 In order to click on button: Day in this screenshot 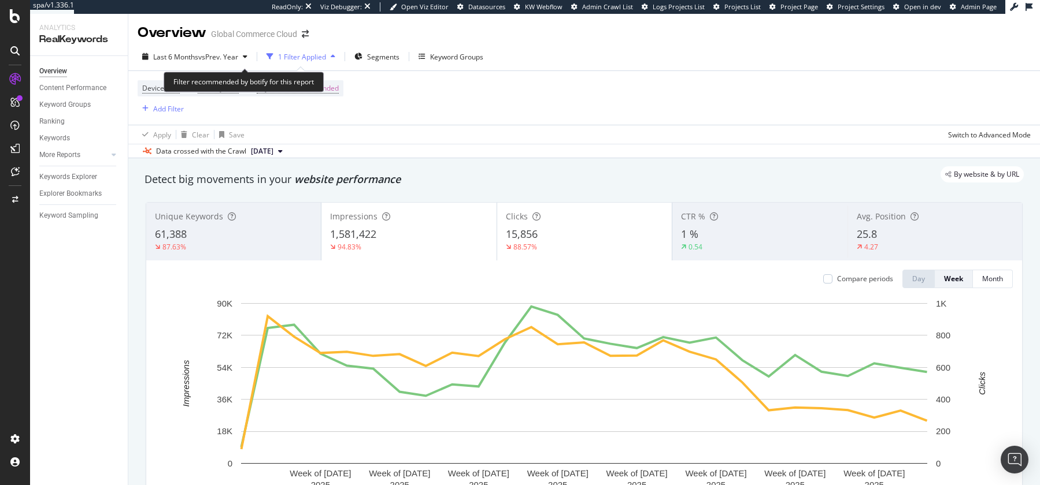, I will do `click(918, 279)`.